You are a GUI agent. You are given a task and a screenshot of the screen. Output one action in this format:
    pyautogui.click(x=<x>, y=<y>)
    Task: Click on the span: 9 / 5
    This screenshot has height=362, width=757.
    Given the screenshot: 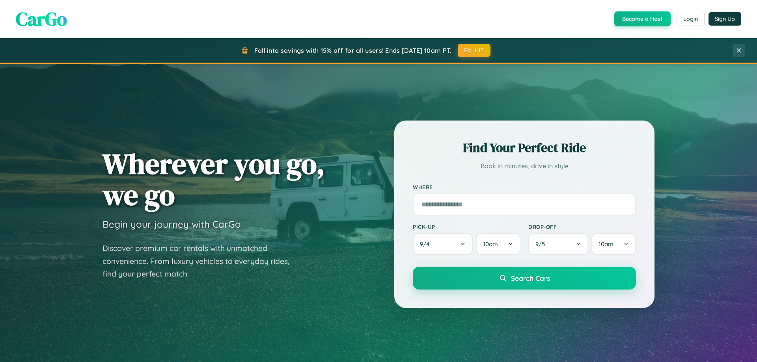 What is the action you would take?
    pyautogui.click(x=542, y=244)
    